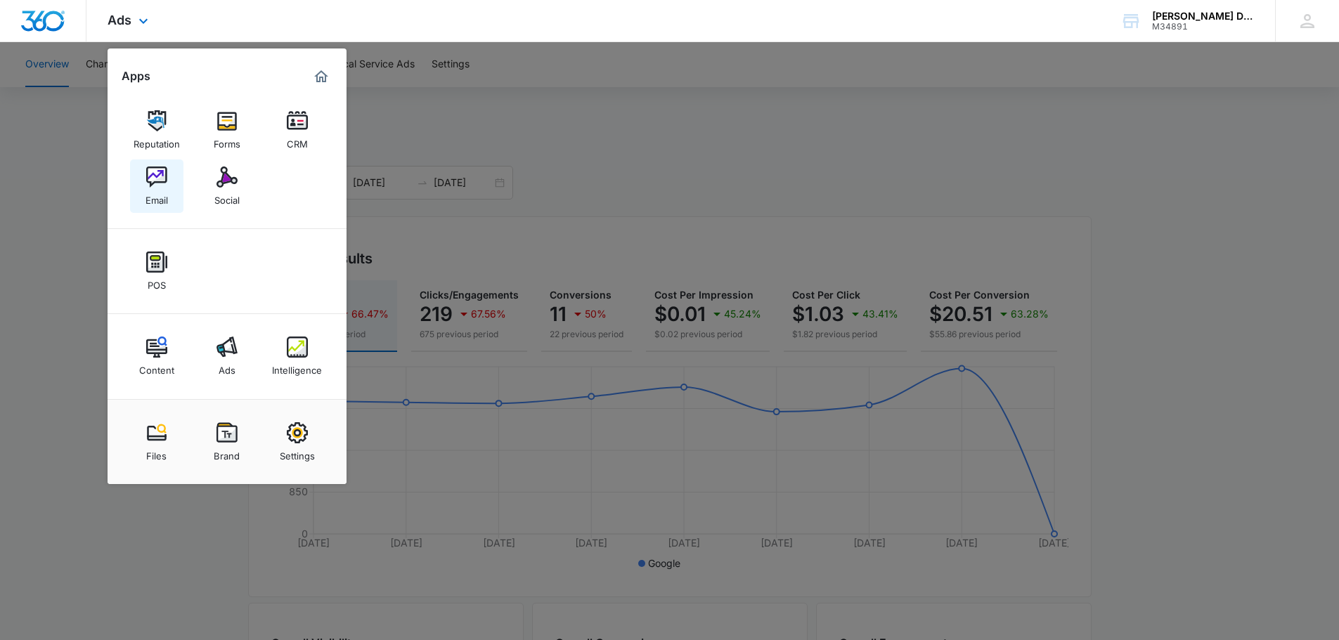  What do you see at coordinates (136, 76) in the screenshot?
I see `h2: Apps` at bounding box center [136, 76].